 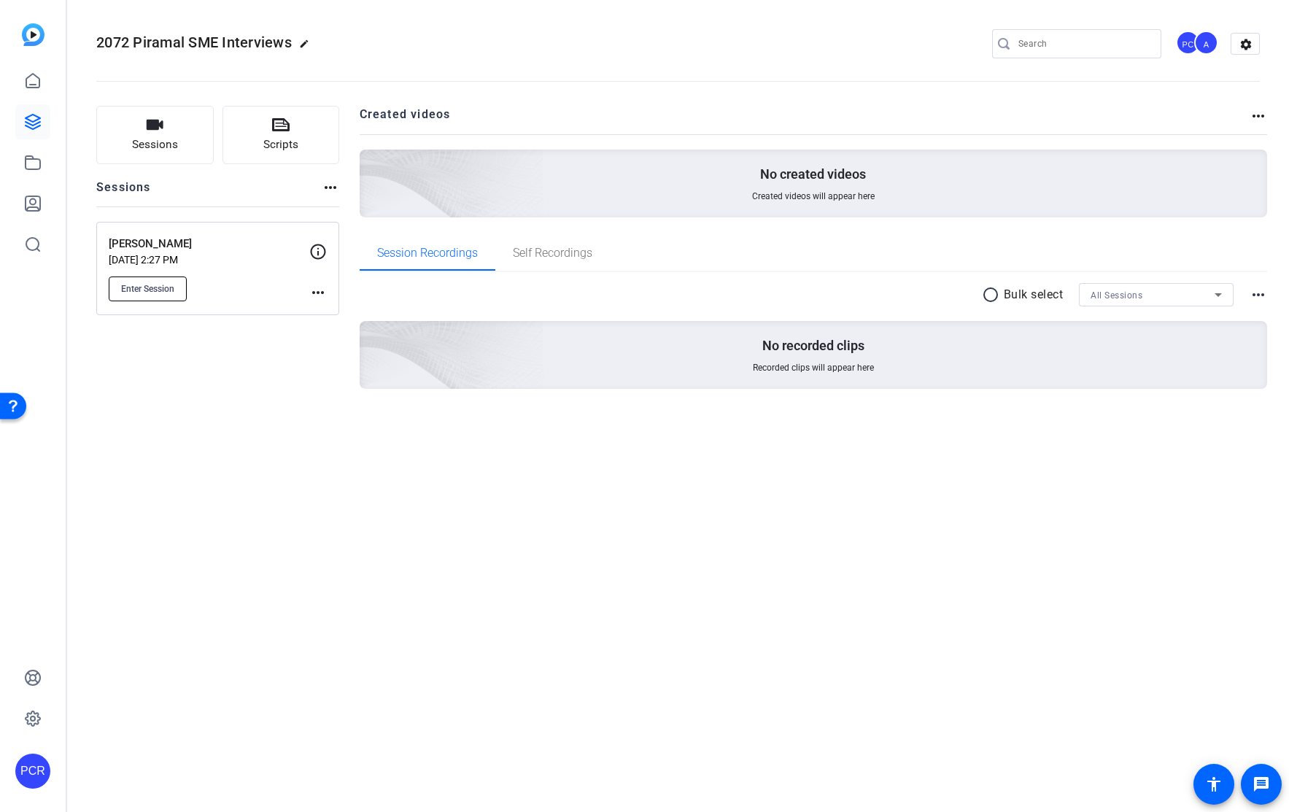 I want to click on span: Session Recordings, so click(x=427, y=253).